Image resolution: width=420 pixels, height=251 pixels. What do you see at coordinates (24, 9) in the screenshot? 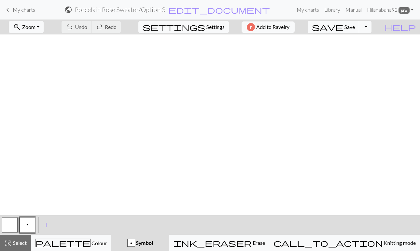
I see `span: My charts` at bounding box center [24, 9].